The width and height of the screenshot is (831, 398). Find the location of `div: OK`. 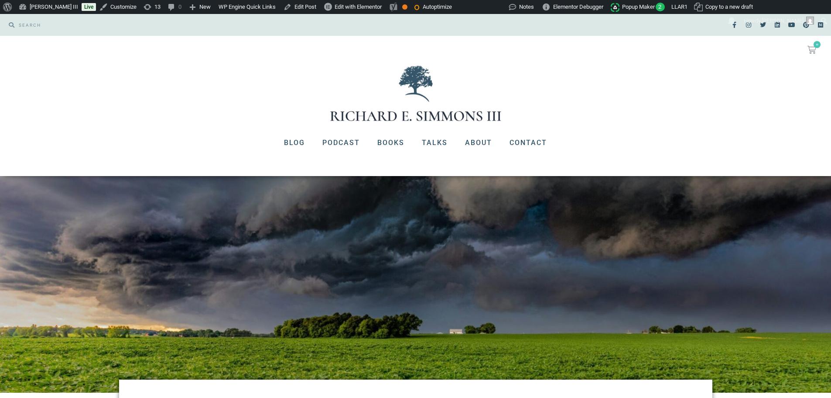

div: OK is located at coordinates (405, 7).